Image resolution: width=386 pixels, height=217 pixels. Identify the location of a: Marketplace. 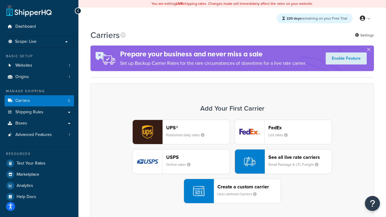
(39, 175).